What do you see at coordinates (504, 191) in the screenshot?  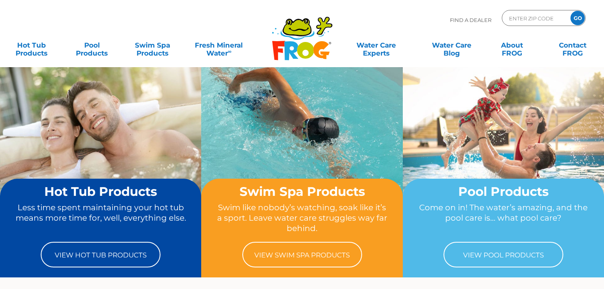 I see `h2: Pool Products` at bounding box center [504, 191].